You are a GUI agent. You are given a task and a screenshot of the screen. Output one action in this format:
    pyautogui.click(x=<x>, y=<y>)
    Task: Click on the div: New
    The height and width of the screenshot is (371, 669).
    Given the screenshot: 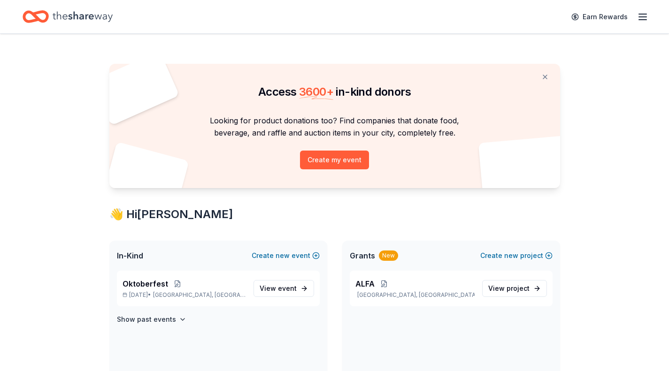 What is the action you would take?
    pyautogui.click(x=388, y=256)
    